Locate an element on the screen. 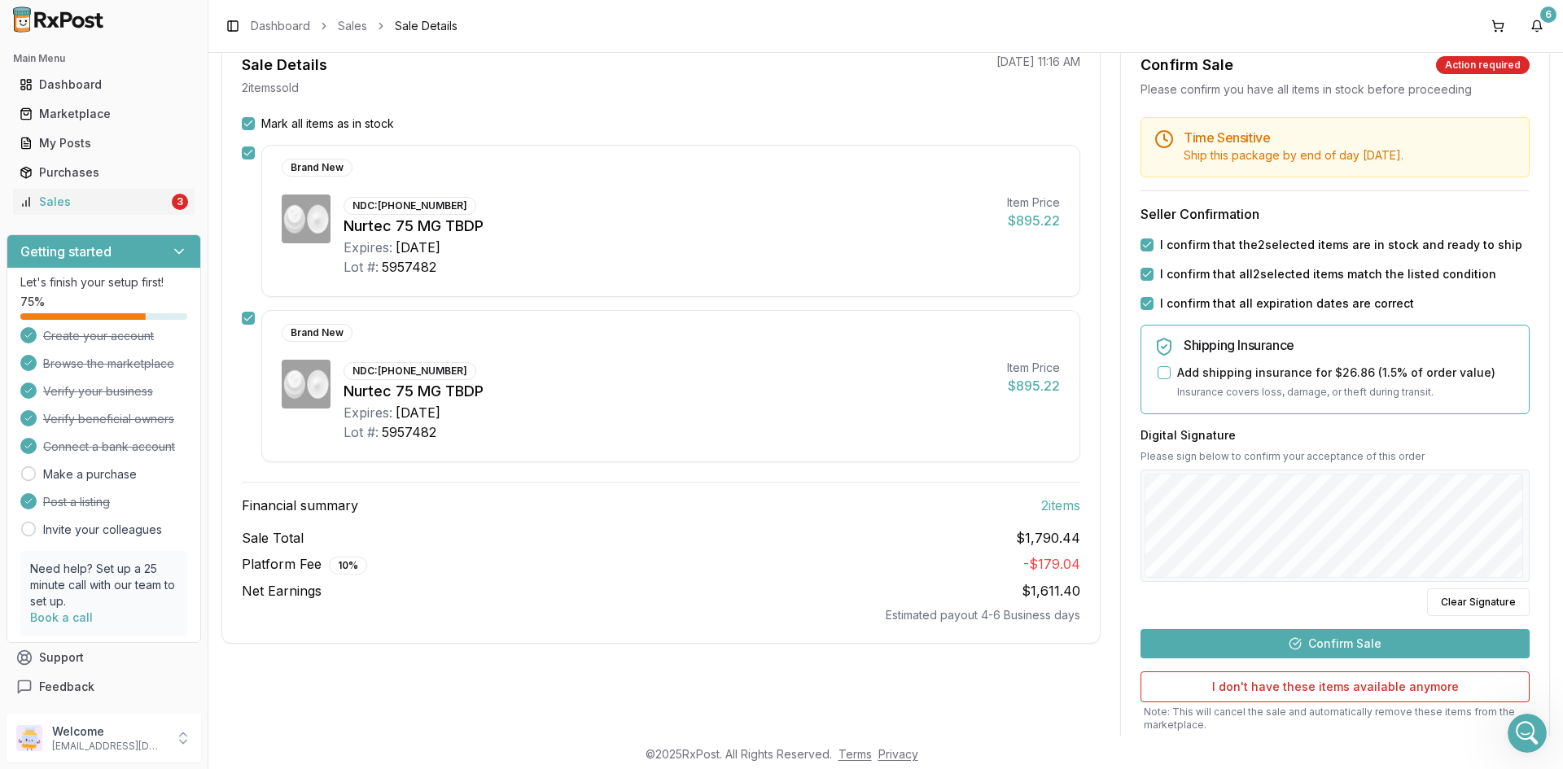 The width and height of the screenshot is (1563, 769). span: Verify beneficial owners is located at coordinates (108, 419).